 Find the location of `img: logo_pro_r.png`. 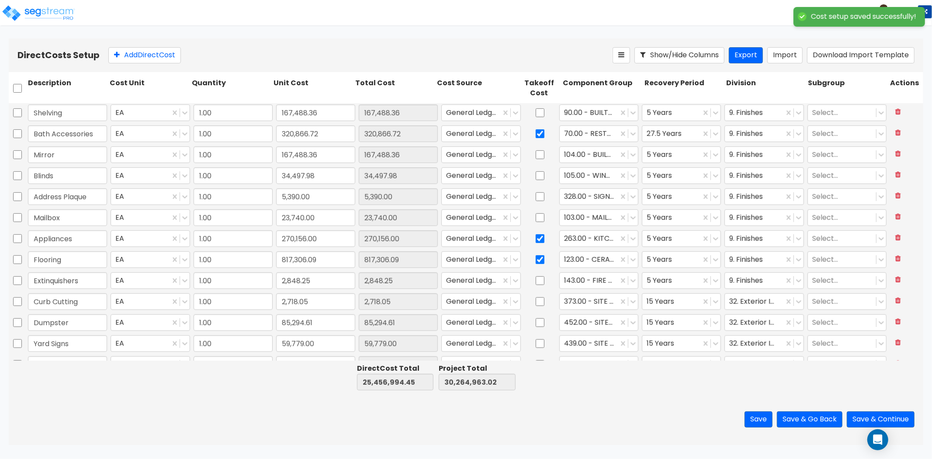

img: logo_pro_r.png is located at coordinates (38, 13).